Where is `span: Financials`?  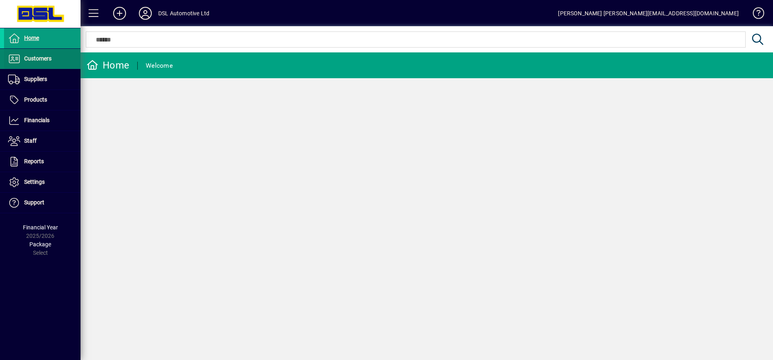 span: Financials is located at coordinates (37, 120).